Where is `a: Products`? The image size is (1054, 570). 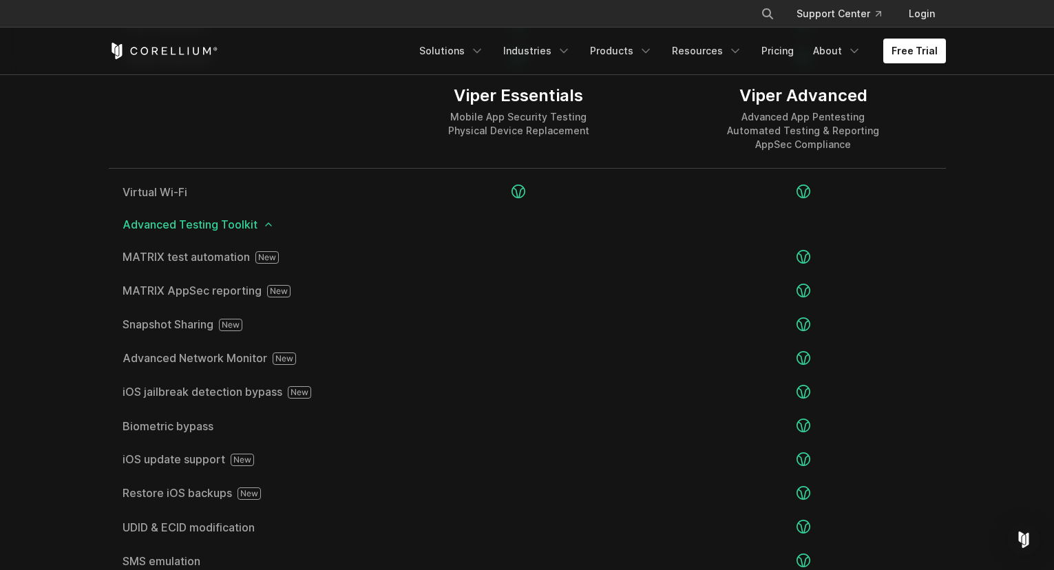 a: Products is located at coordinates (621, 51).